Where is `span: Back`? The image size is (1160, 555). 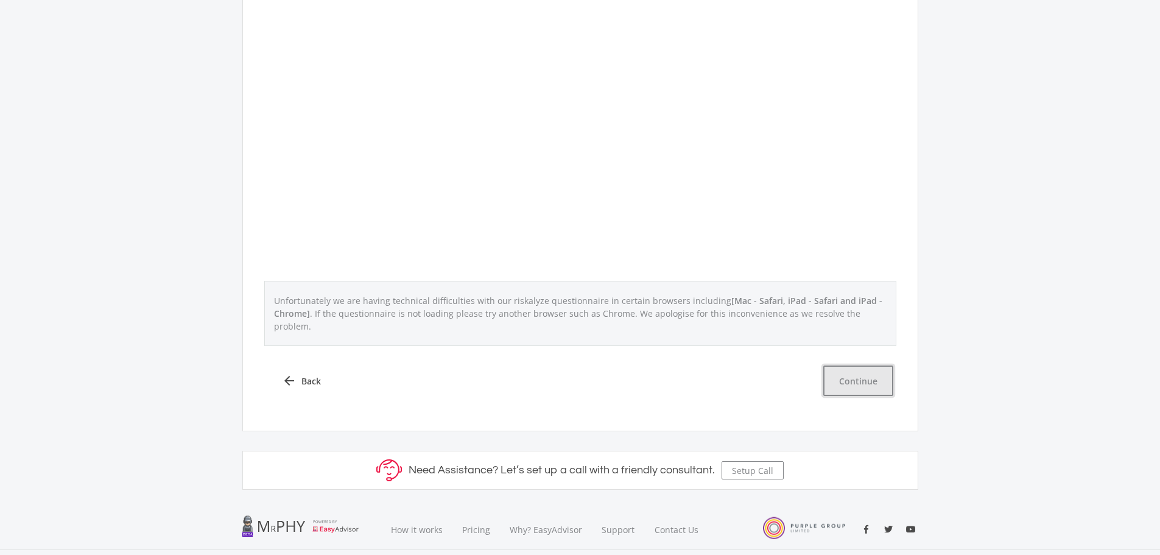
span: Back is located at coordinates (311, 381).